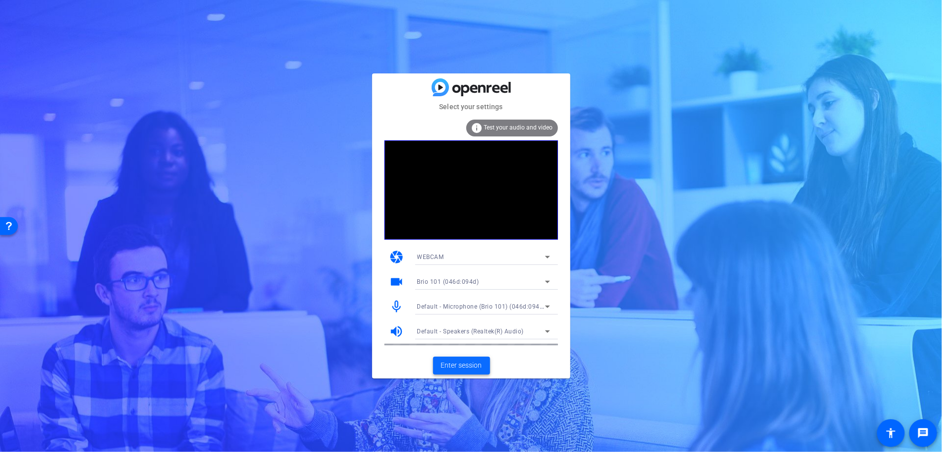  I want to click on span: Test your audio and video, so click(518, 127).